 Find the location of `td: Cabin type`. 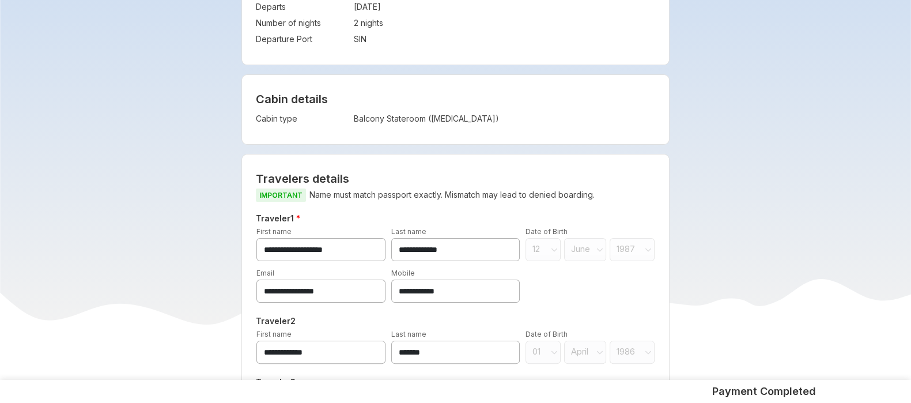

td: Cabin type is located at coordinates (302, 119).